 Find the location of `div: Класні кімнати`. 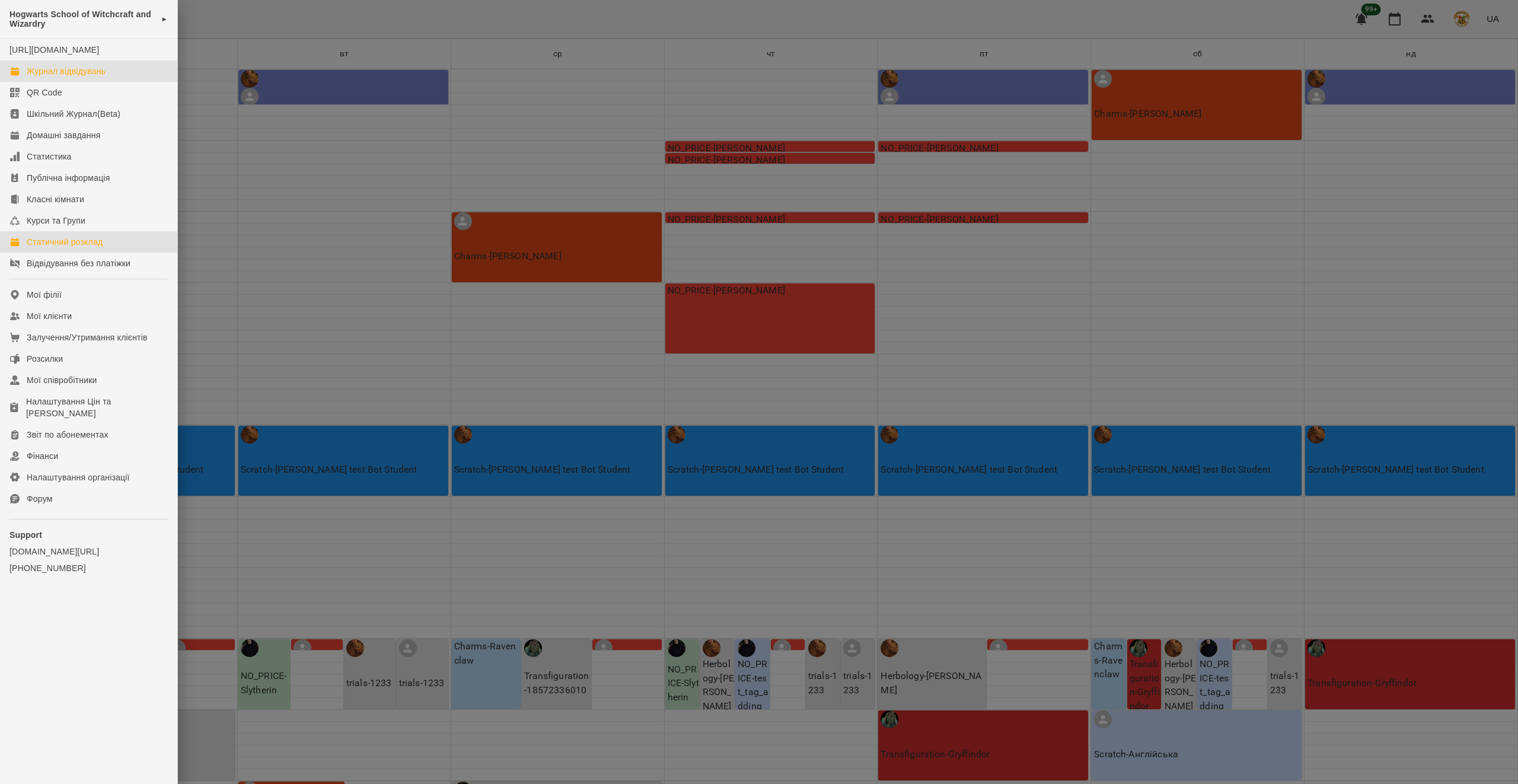

div: Класні кімнати is located at coordinates (55, 199).